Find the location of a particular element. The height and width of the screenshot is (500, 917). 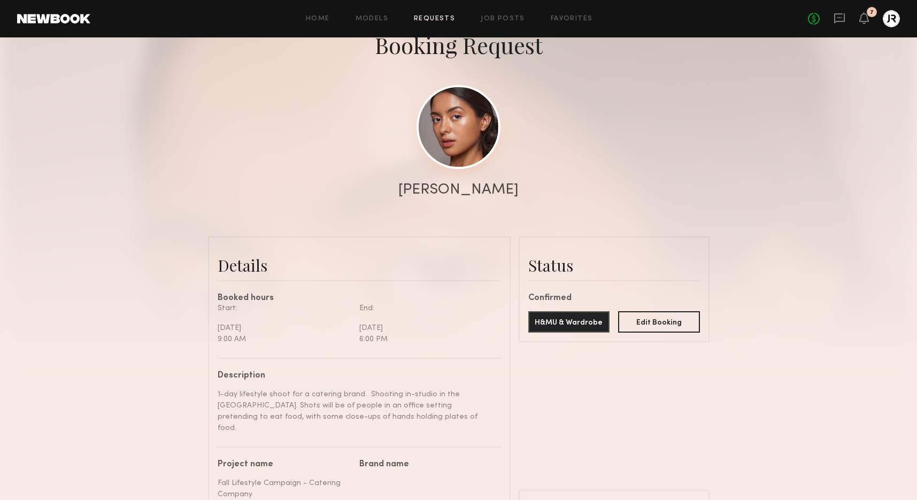

div: Project name is located at coordinates (284, 465).